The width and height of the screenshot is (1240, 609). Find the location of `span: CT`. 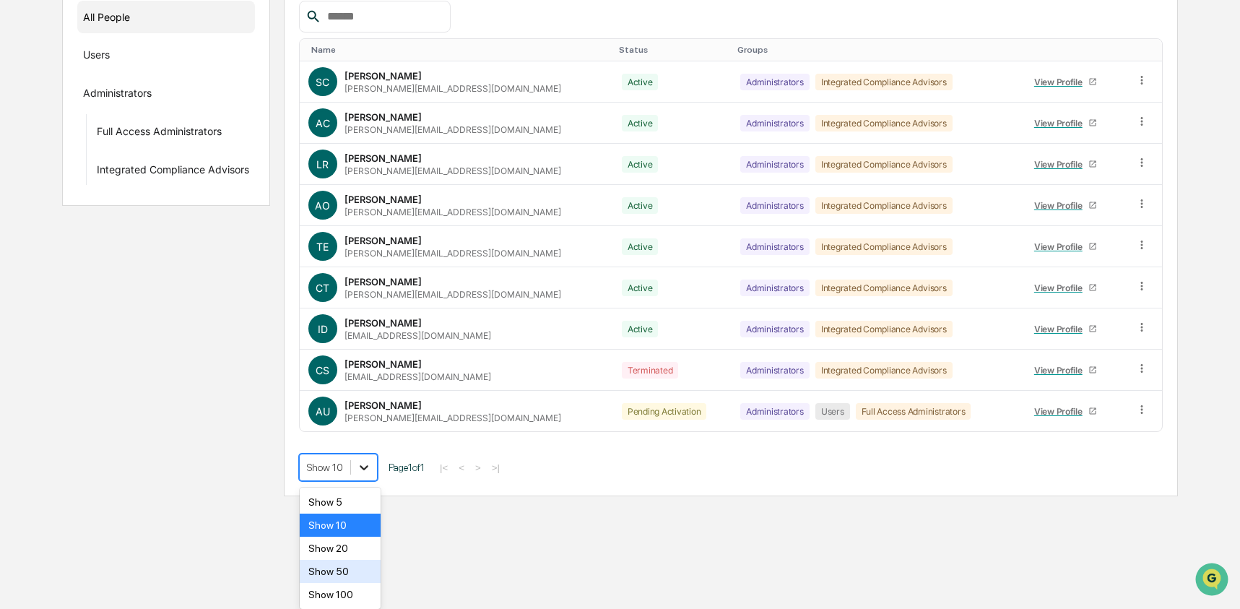

span: CT is located at coordinates (322, 288).